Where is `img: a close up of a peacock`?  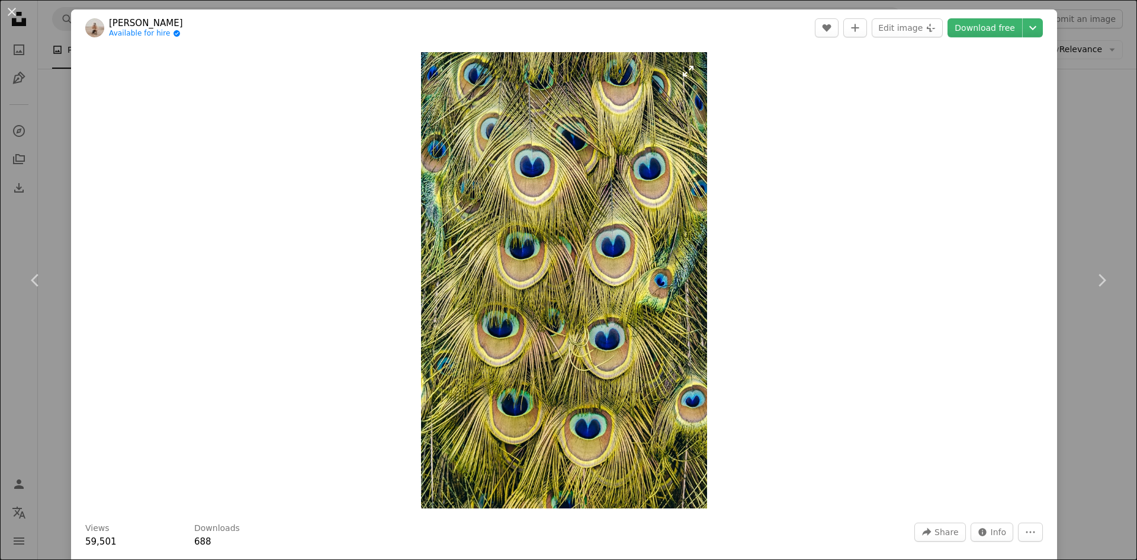 img: a close up of a peacock is located at coordinates (564, 280).